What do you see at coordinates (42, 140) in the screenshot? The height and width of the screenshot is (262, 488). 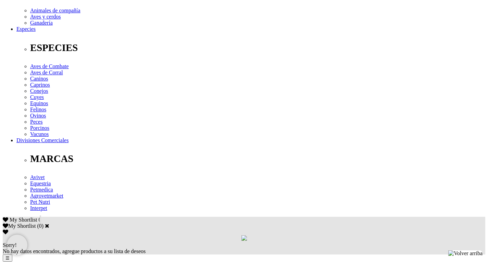 I see `a: Divisiones Comerciales` at bounding box center [42, 140].